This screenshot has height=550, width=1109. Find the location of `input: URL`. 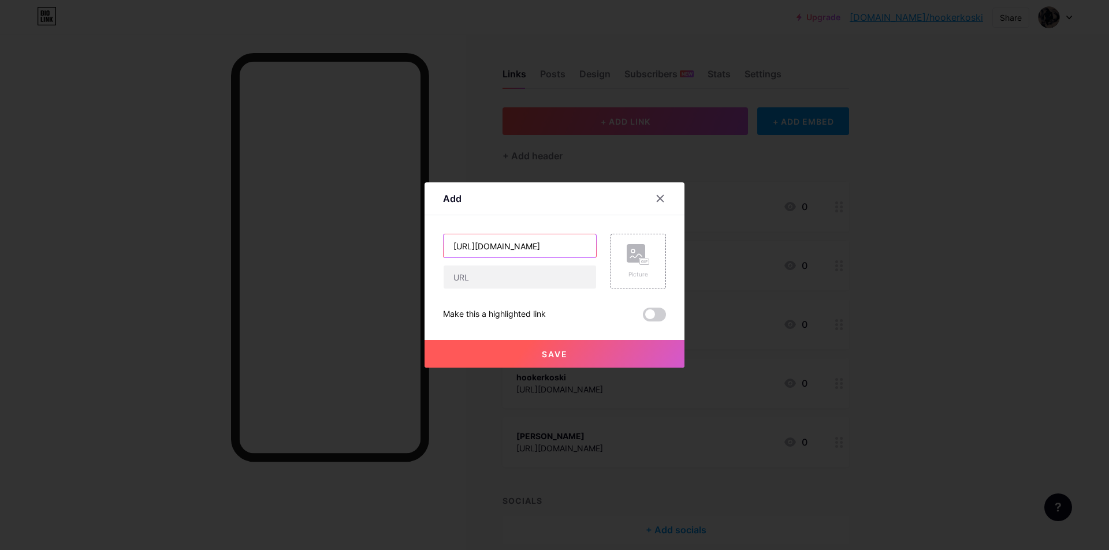

input: URL is located at coordinates (520, 277).